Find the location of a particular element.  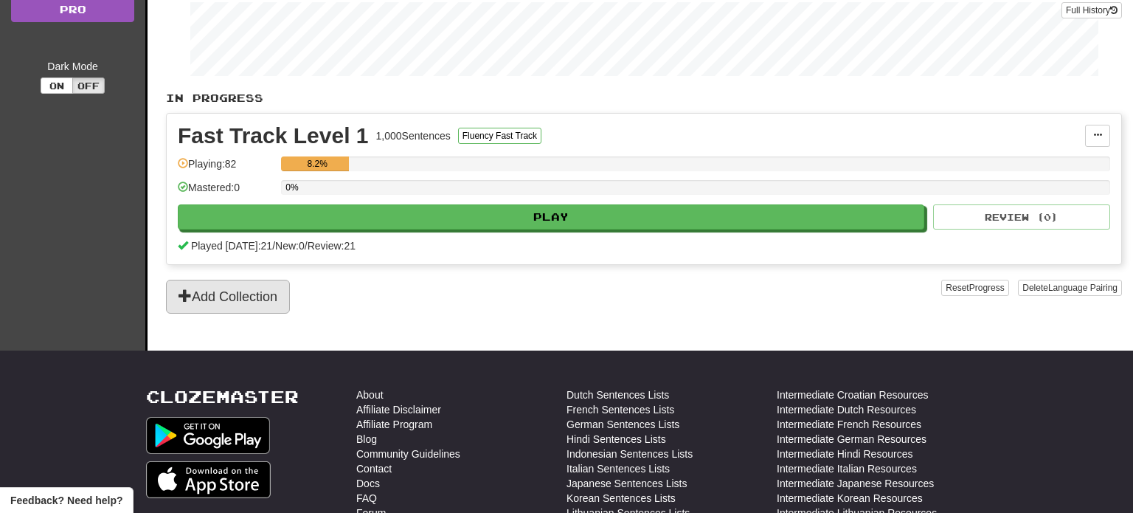

a: Contact is located at coordinates (374, 468).